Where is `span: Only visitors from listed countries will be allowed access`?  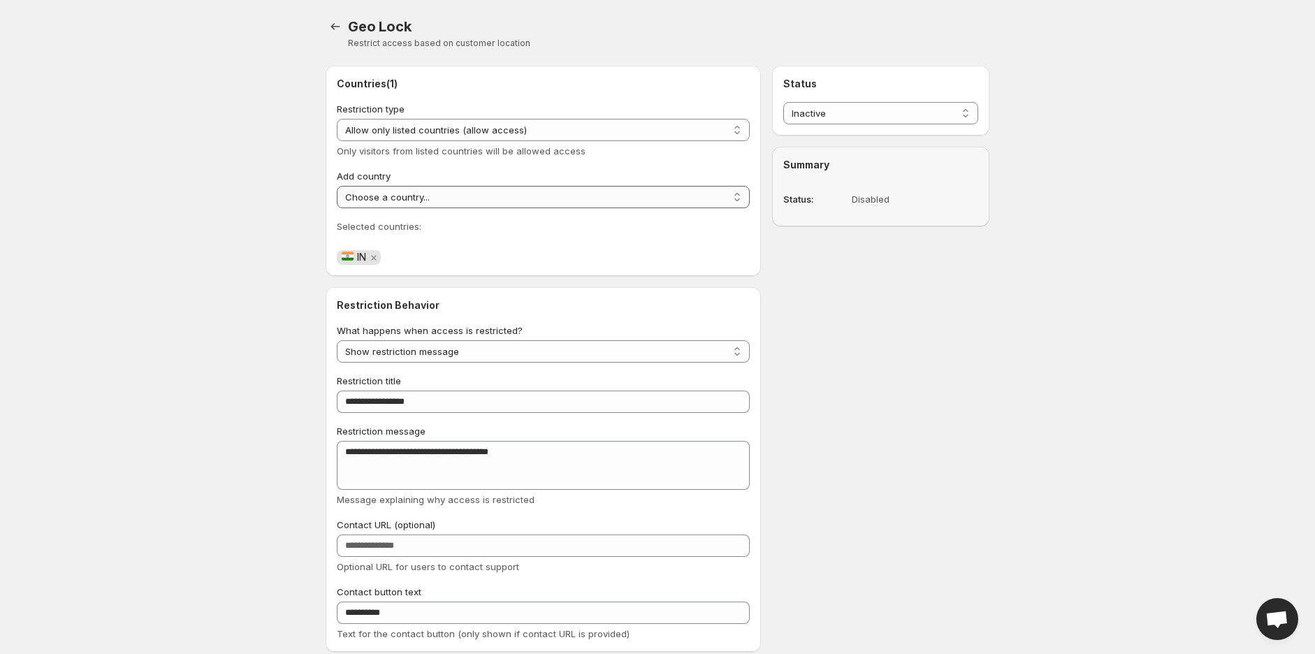 span: Only visitors from listed countries will be allowed access is located at coordinates (461, 151).